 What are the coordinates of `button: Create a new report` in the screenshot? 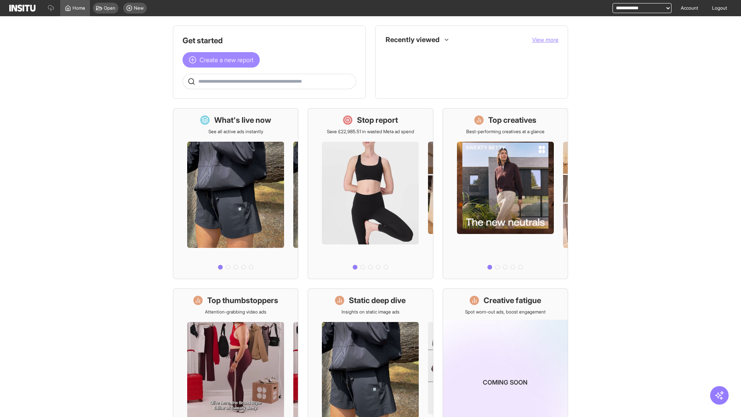 It's located at (221, 60).